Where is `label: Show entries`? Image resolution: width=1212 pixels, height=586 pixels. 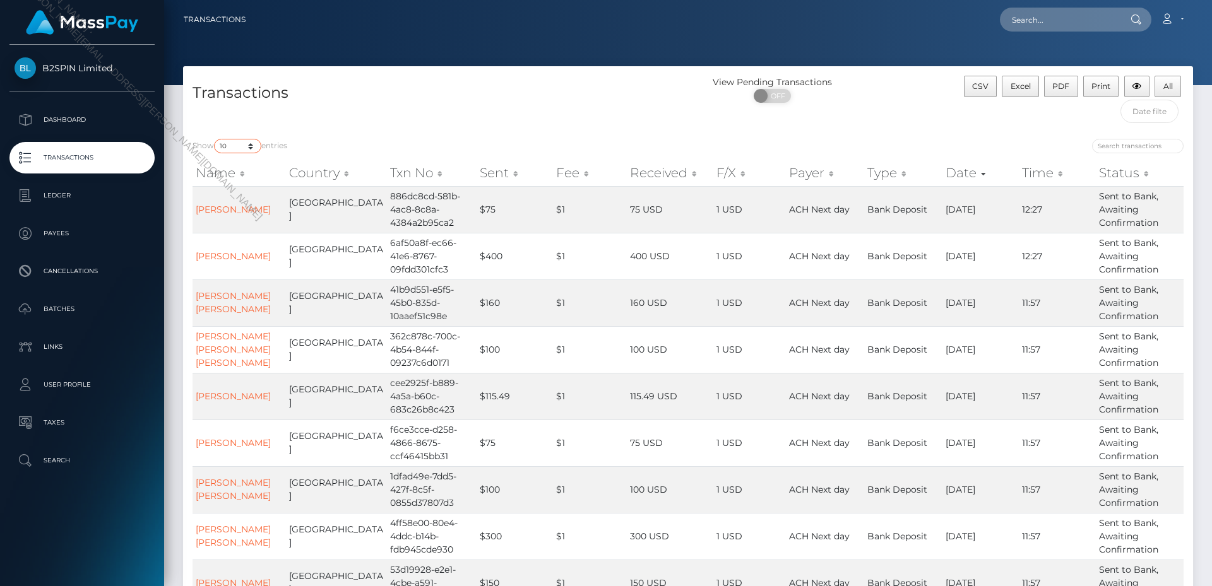 label: Show entries is located at coordinates (240, 146).